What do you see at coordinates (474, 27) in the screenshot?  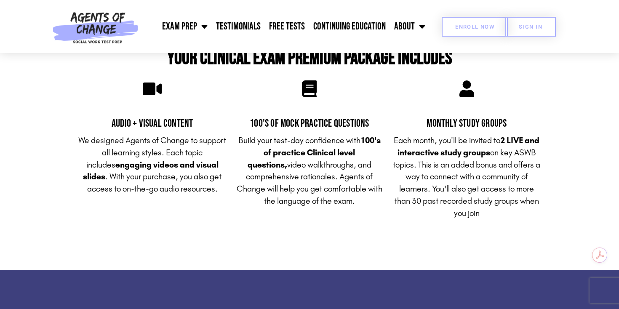 I see `span: Enroll Now` at bounding box center [474, 27].